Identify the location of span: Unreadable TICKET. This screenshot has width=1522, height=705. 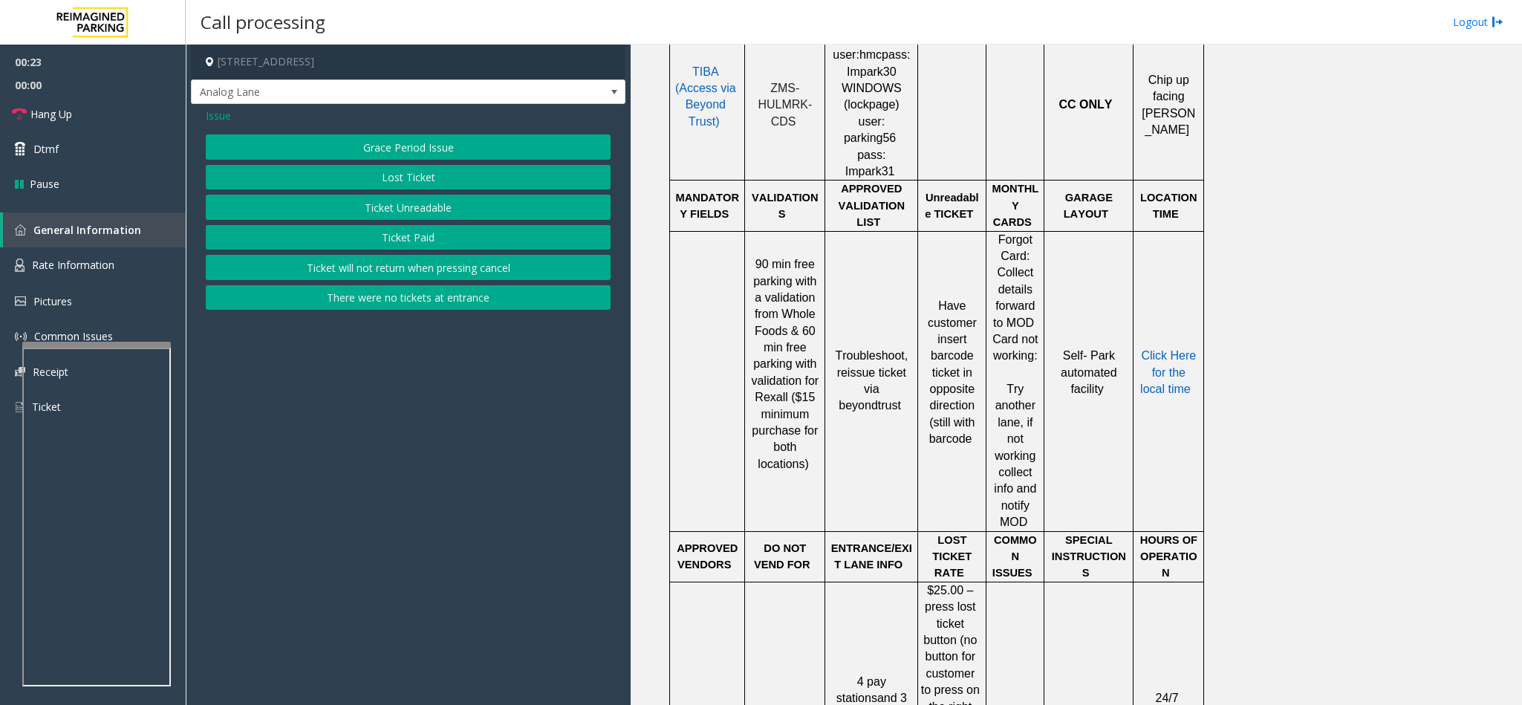
(952, 206).